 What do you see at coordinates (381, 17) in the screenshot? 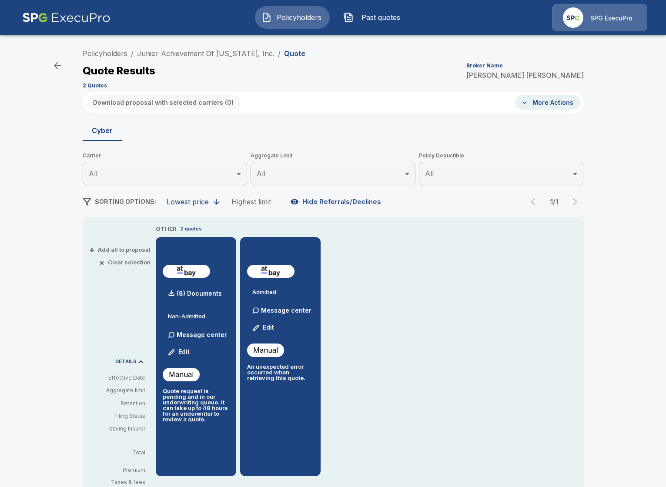
I see `span: Past quotes` at bounding box center [381, 17].